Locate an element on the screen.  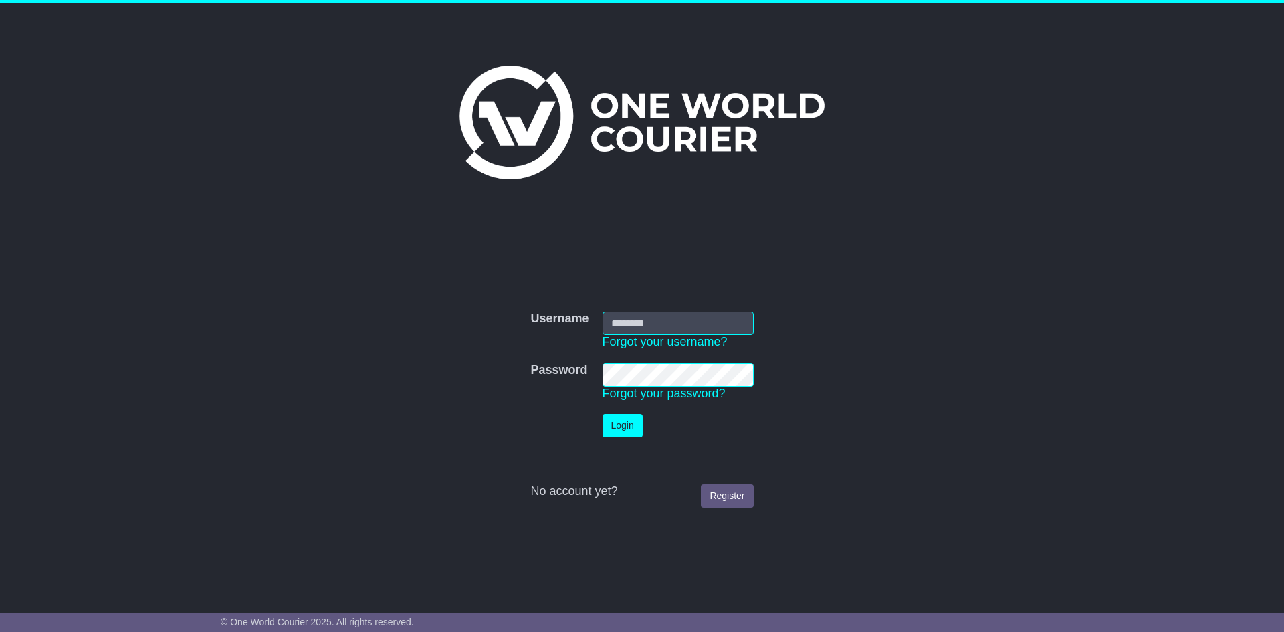
a: Forgot your username? is located at coordinates (665, 342).